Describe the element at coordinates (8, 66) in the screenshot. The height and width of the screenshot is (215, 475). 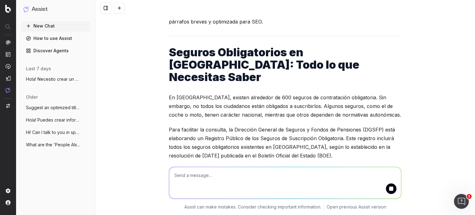
I see `img: Activation` at that location.